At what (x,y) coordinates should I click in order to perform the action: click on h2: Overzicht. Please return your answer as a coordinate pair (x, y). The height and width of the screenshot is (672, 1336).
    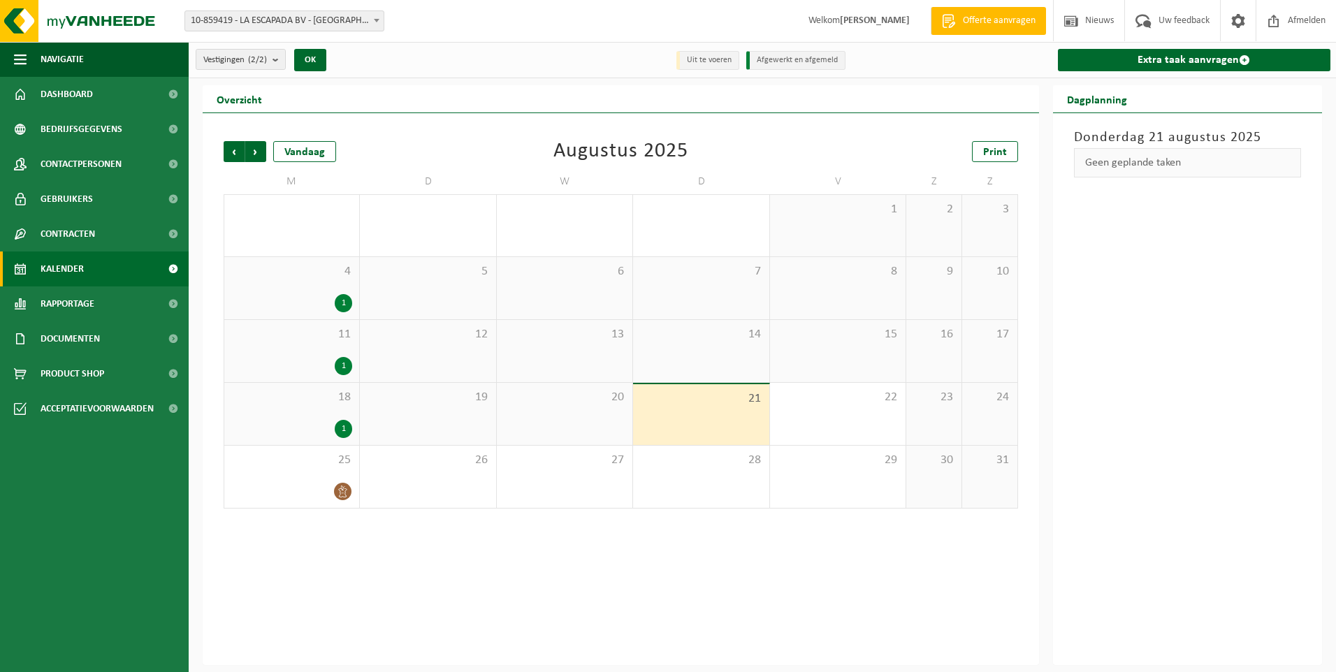
    Looking at the image, I should click on (239, 98).